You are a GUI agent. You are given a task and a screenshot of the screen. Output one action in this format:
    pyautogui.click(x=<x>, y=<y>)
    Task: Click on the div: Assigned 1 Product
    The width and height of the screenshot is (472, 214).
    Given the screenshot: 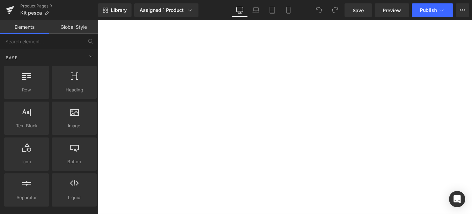 What is the action you would take?
    pyautogui.click(x=166, y=10)
    